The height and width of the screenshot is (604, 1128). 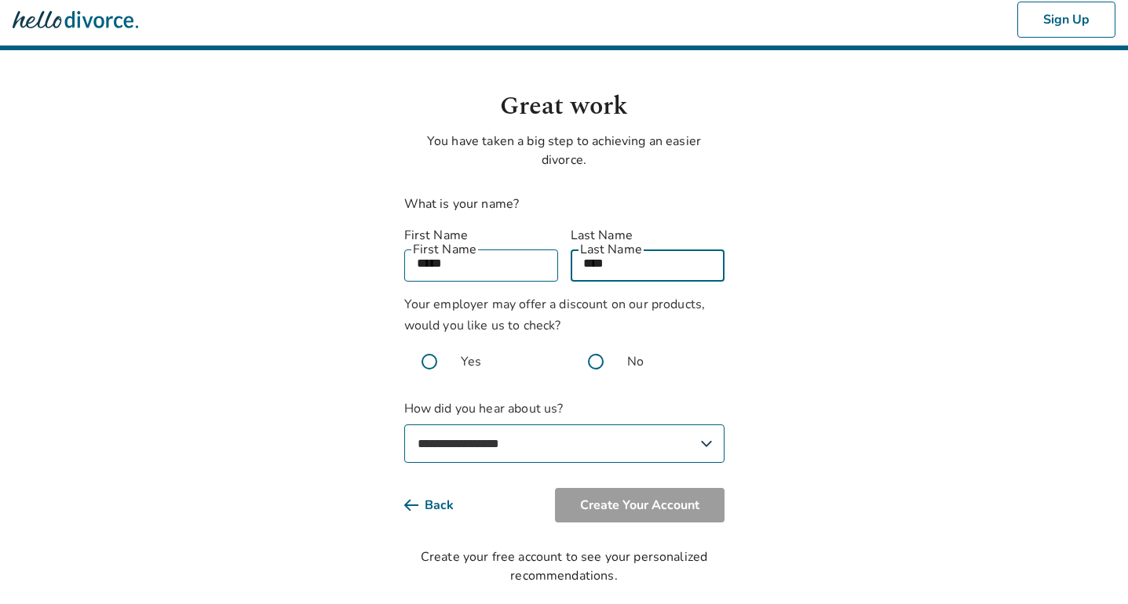 I want to click on label: Last Name, so click(x=648, y=235).